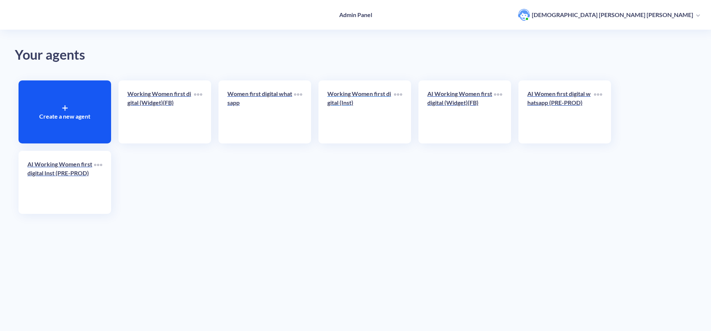 This screenshot has width=711, height=331. Describe the element at coordinates (361, 112) in the screenshot. I see `a: Working Women first digital (Inst)` at that location.